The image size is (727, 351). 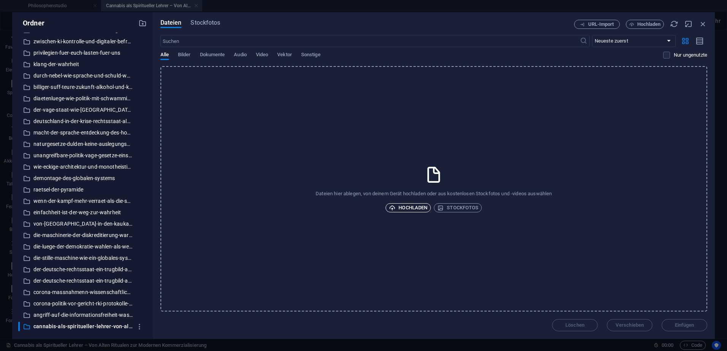 What do you see at coordinates (83, 270) in the screenshot?
I see `p: der-deutsche-rechtsstaat-ein-trugbild-aus-sprache-willkuer-und-diaeten` at bounding box center [83, 270].